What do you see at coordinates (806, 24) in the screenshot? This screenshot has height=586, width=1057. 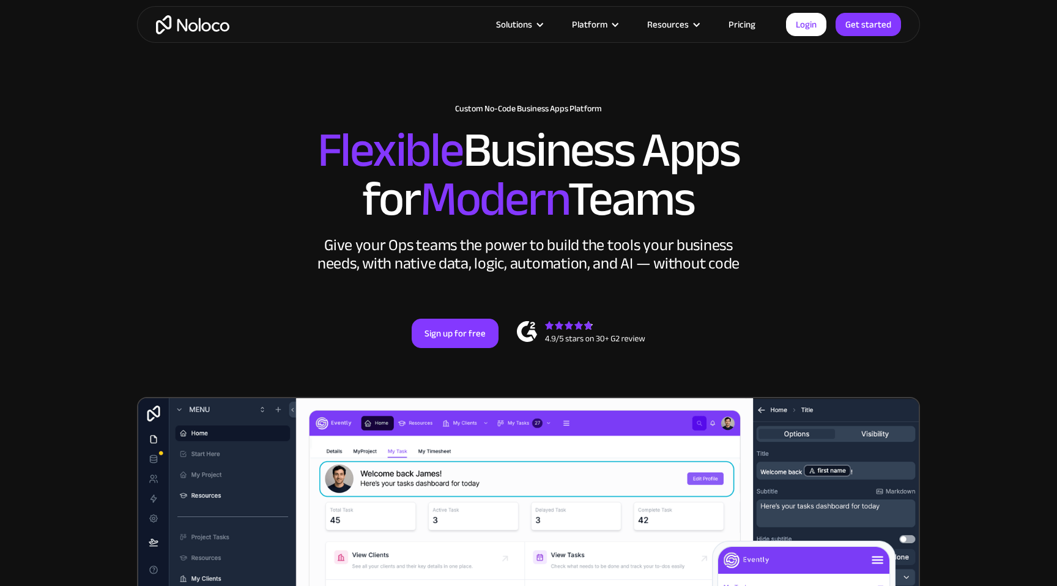 I see `a: Login` at bounding box center [806, 24].